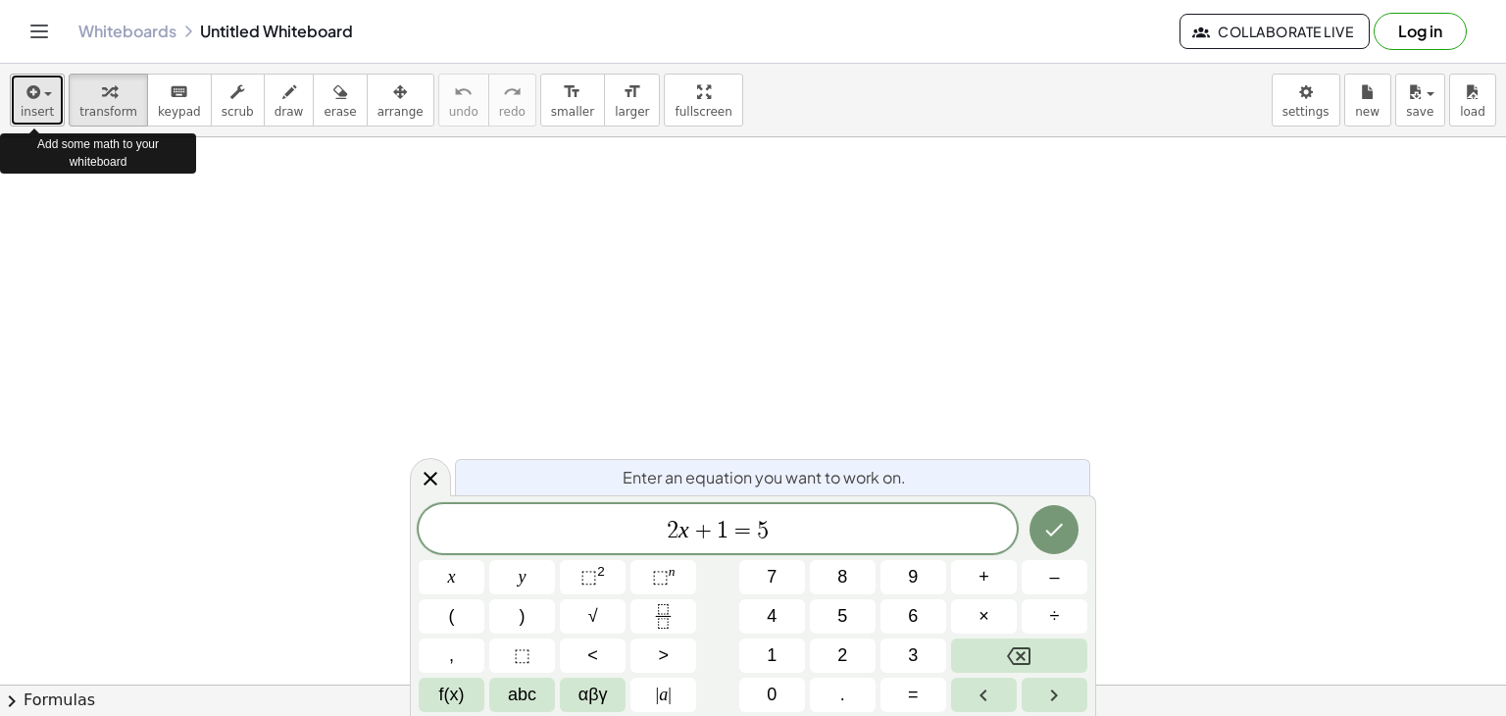 The image size is (1506, 716). I want to click on button: new, so click(1368, 100).